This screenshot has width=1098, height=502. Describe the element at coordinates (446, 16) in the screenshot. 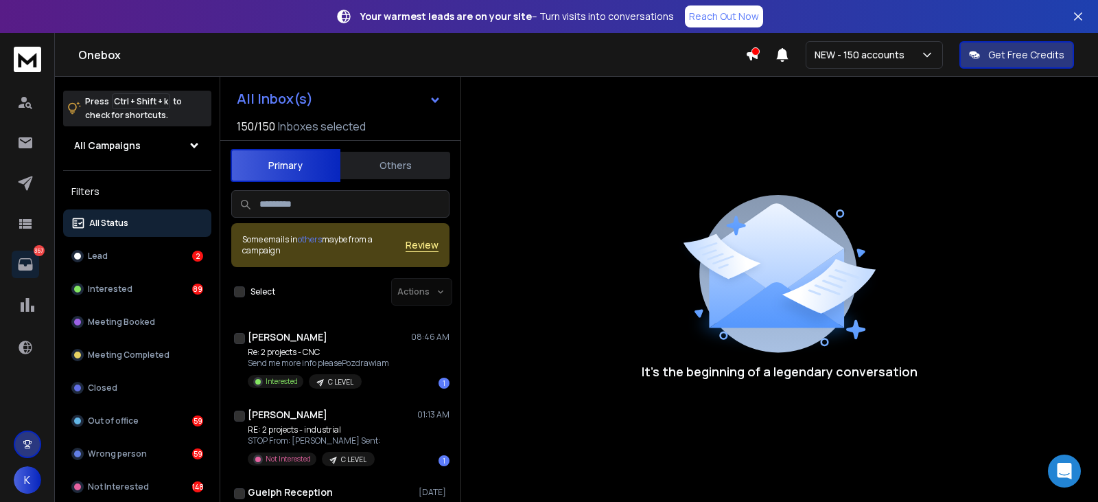

I see `strong: Your warmest leads are on your site` at that location.